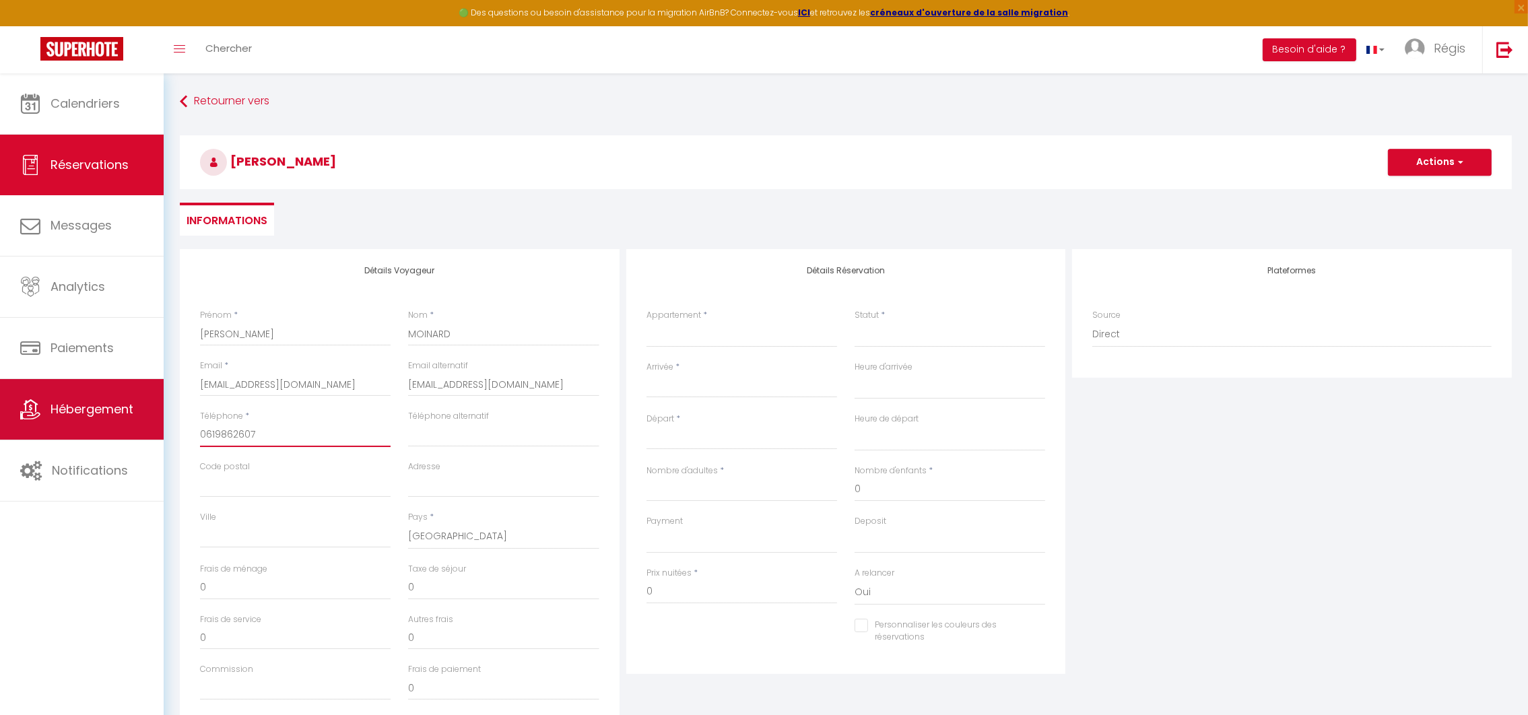  I want to click on label: Arrivée, so click(660, 367).